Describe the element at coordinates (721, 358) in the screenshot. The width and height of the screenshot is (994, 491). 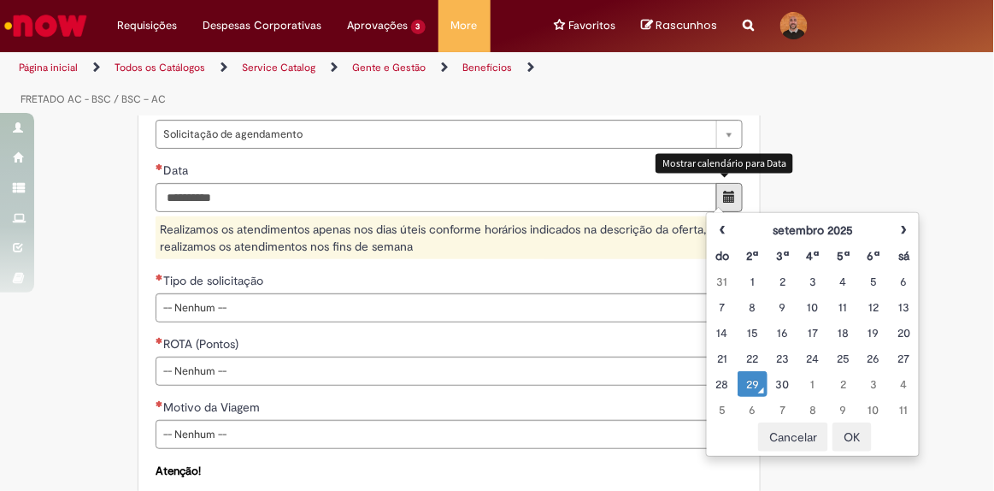
I see `div: 21 September 2025 Sunday` at that location.